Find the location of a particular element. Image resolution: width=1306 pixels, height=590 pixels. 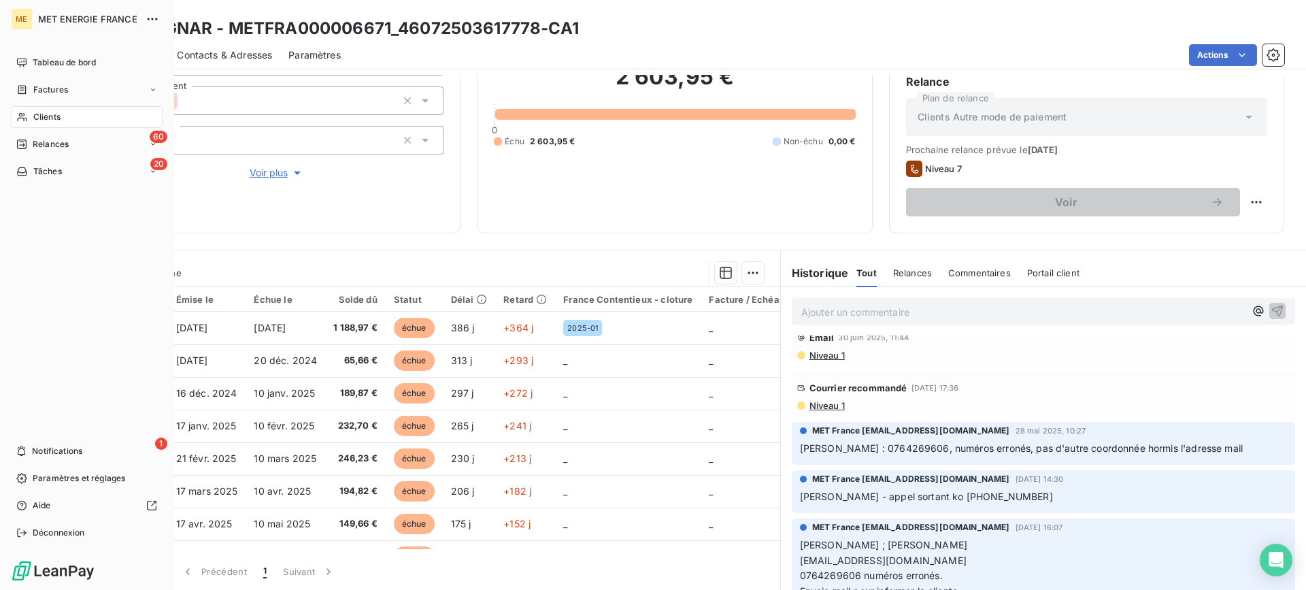

span: 2 603,95 € is located at coordinates (552, 141).